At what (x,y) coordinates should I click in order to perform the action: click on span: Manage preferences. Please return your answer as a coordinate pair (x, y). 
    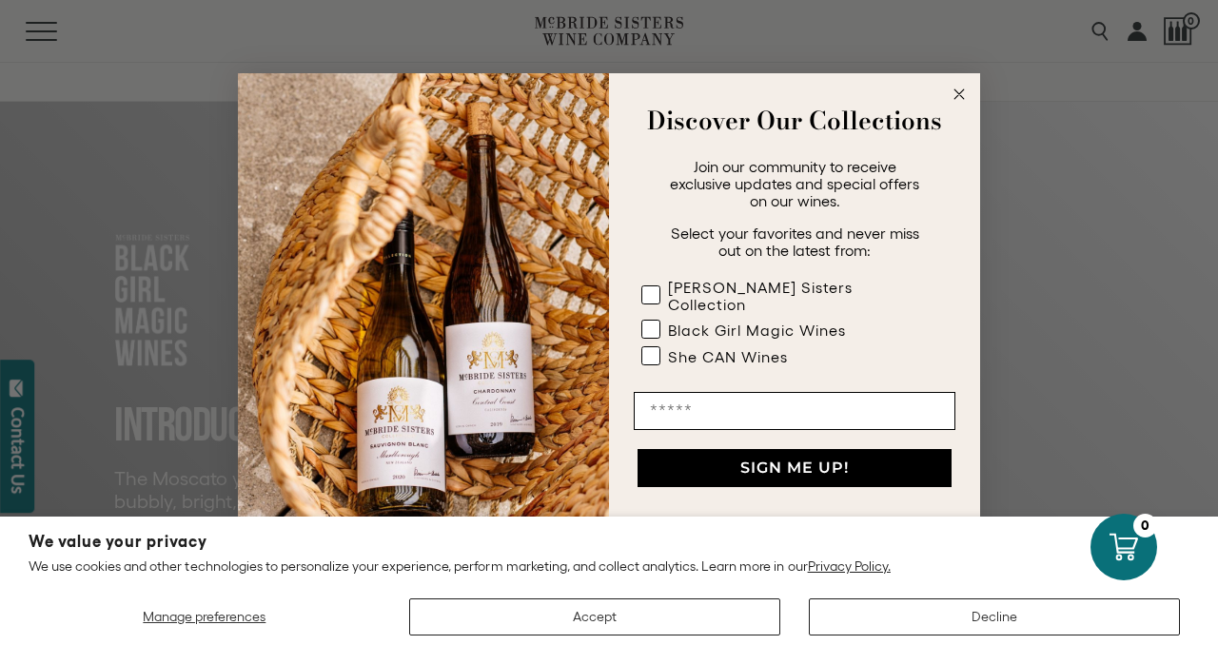
    Looking at the image, I should click on (204, 617).